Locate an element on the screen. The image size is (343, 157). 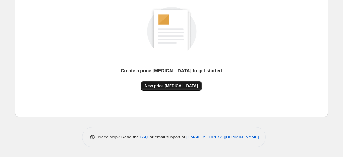
span: or email support at is located at coordinates (167, 137).